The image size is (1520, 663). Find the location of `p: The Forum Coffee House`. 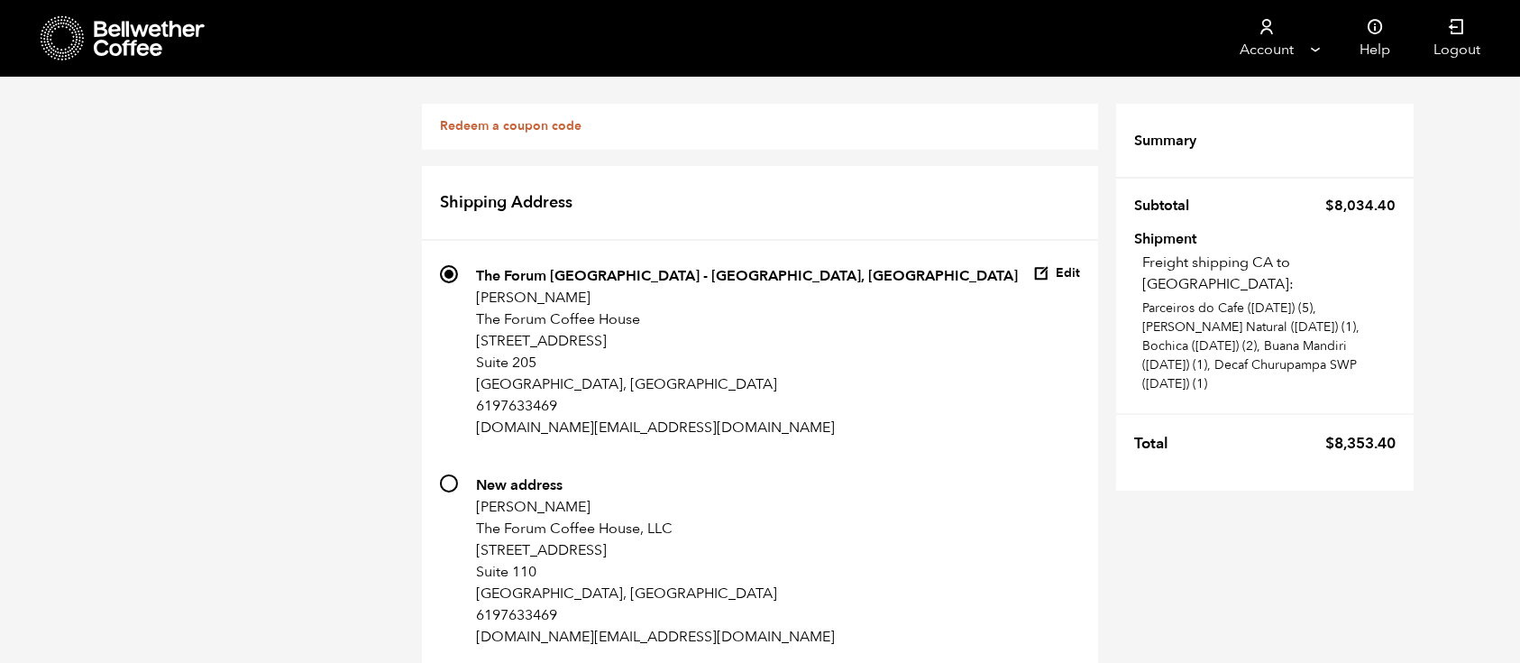

p: The Forum Coffee House is located at coordinates (747, 319).